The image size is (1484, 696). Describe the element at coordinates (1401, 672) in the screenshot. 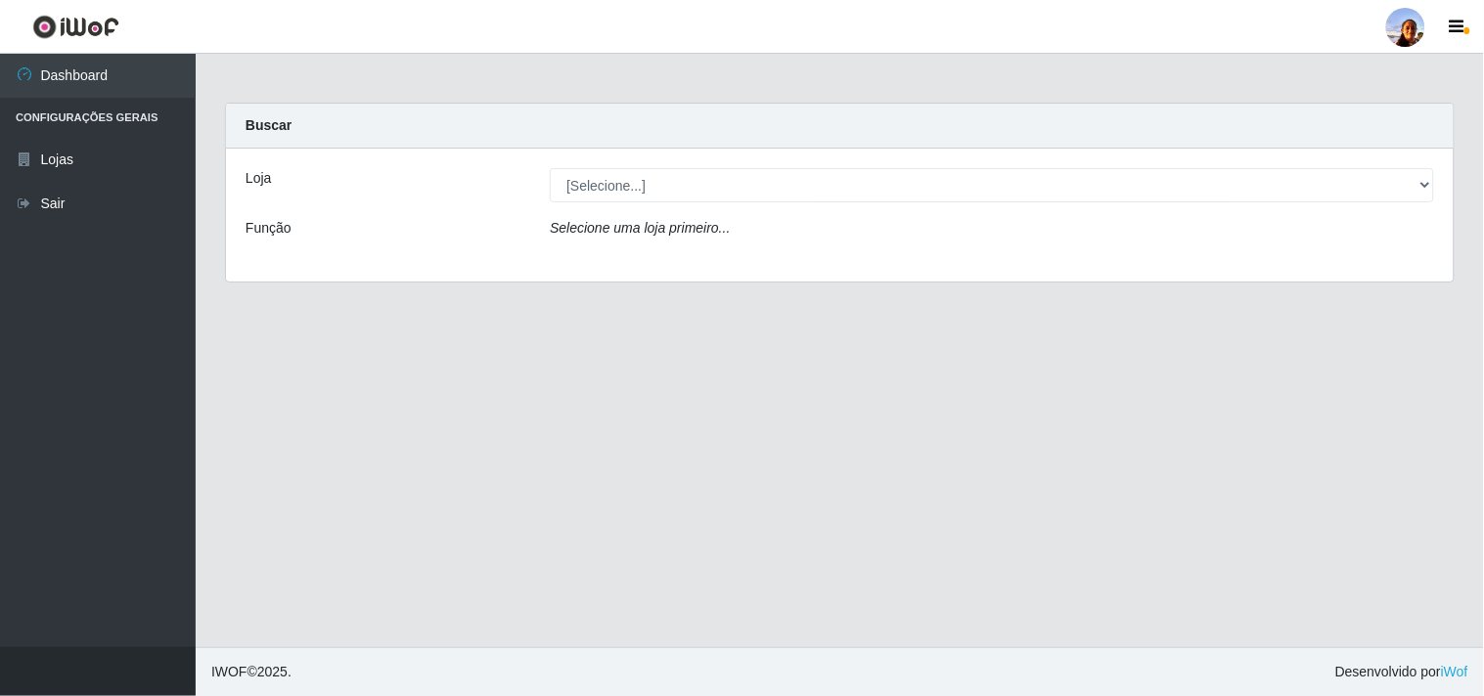

I see `span: Desenvolvido por` at that location.